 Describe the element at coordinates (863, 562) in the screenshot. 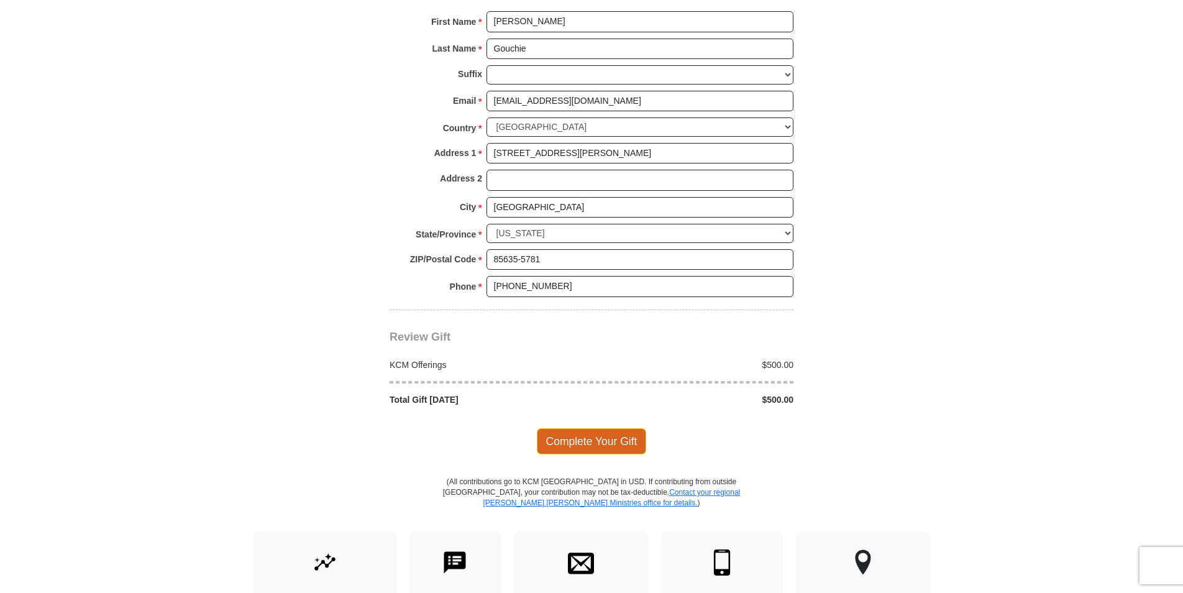

I see `img: other-region` at that location.